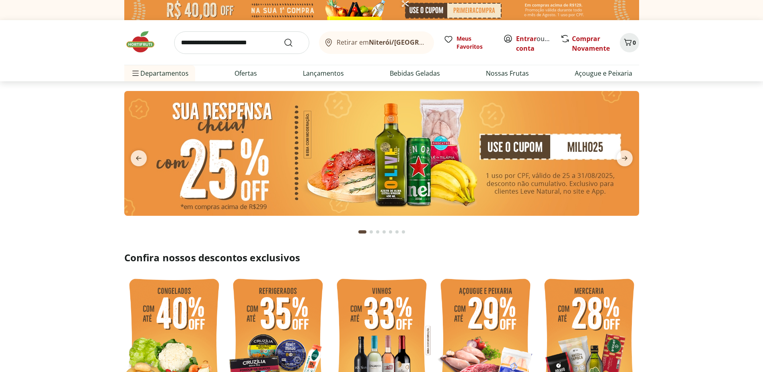 The image size is (763, 372). I want to click on input: search, so click(242, 43).